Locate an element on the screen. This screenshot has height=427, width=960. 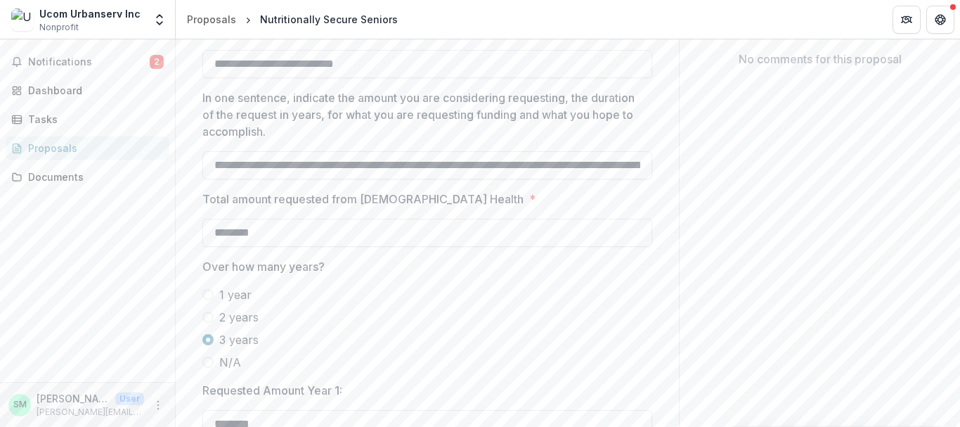
div: Dashboard is located at coordinates (93, 90).